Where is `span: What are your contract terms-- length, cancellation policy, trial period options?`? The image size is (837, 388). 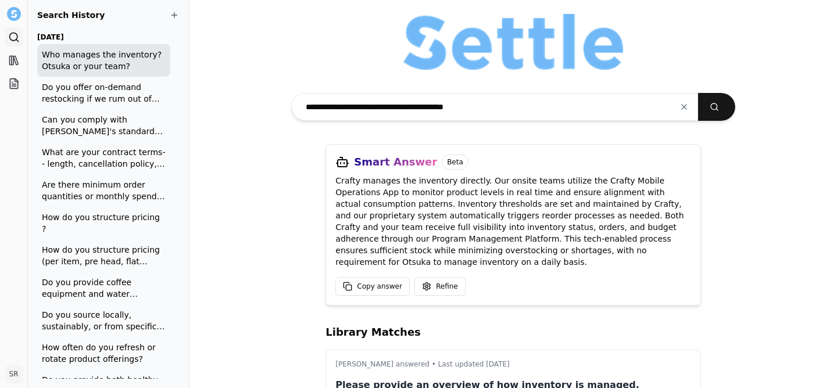
span: What are your contract terms-- length, cancellation policy, trial period options? is located at coordinates (103, 158).